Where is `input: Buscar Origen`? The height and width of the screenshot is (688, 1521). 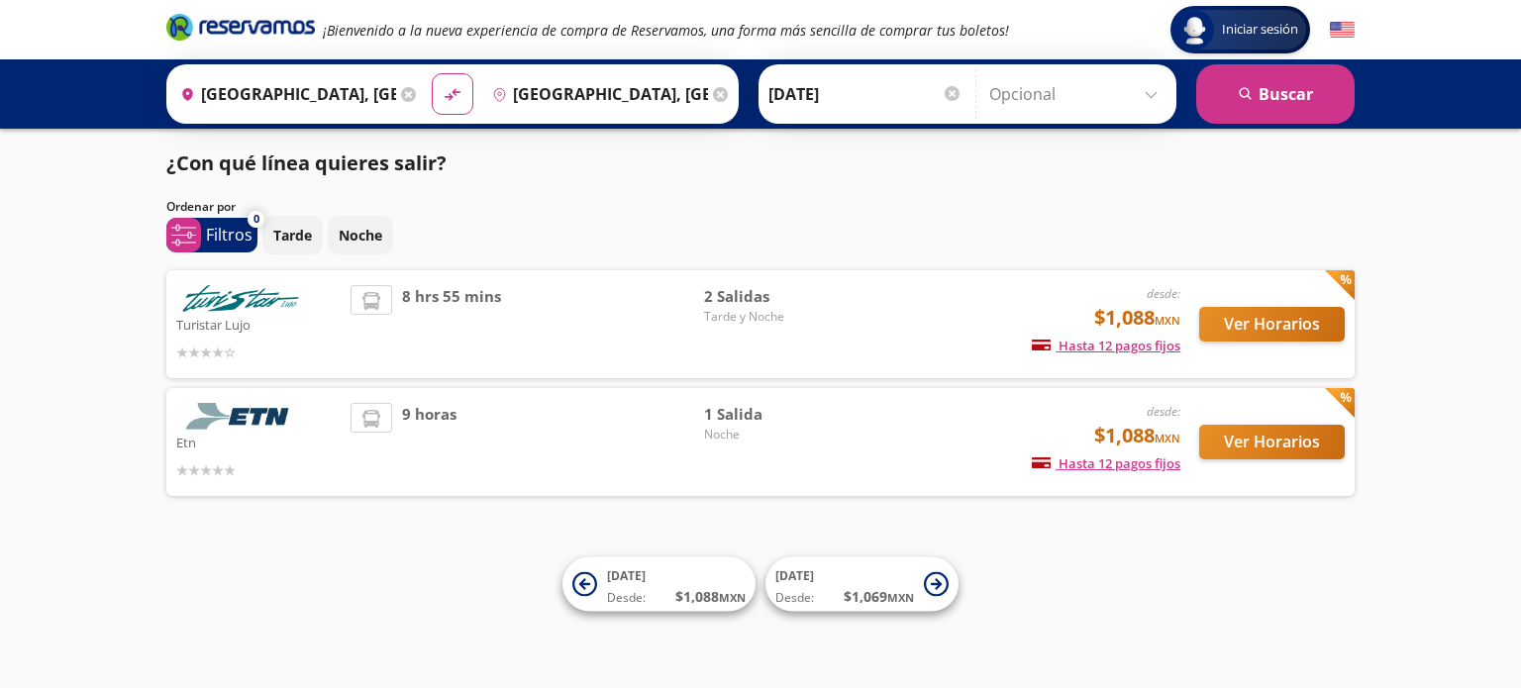 input: Buscar Origen is located at coordinates (284, 94).